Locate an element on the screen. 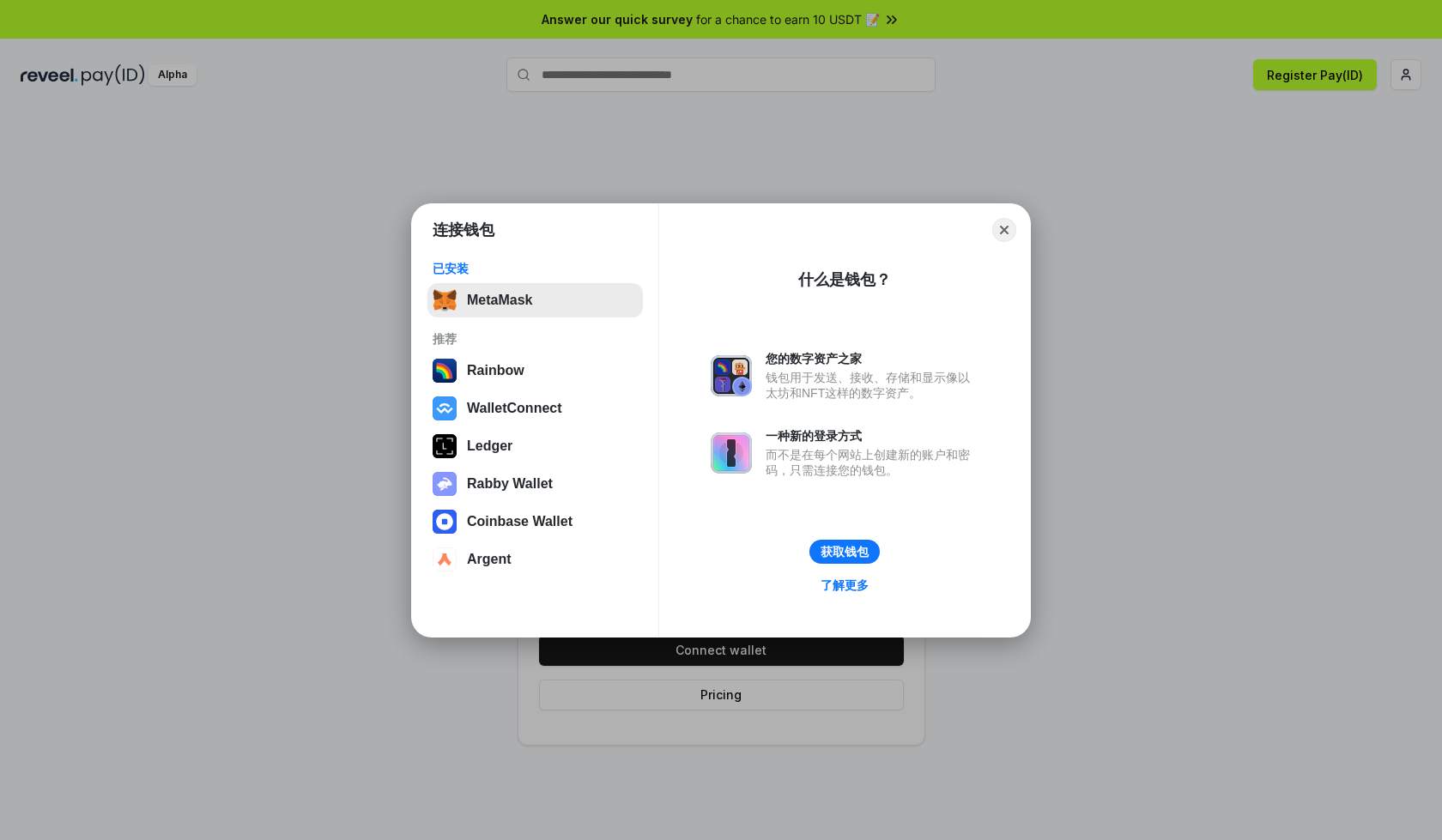  h1: 连接钱包 is located at coordinates (463, 230).